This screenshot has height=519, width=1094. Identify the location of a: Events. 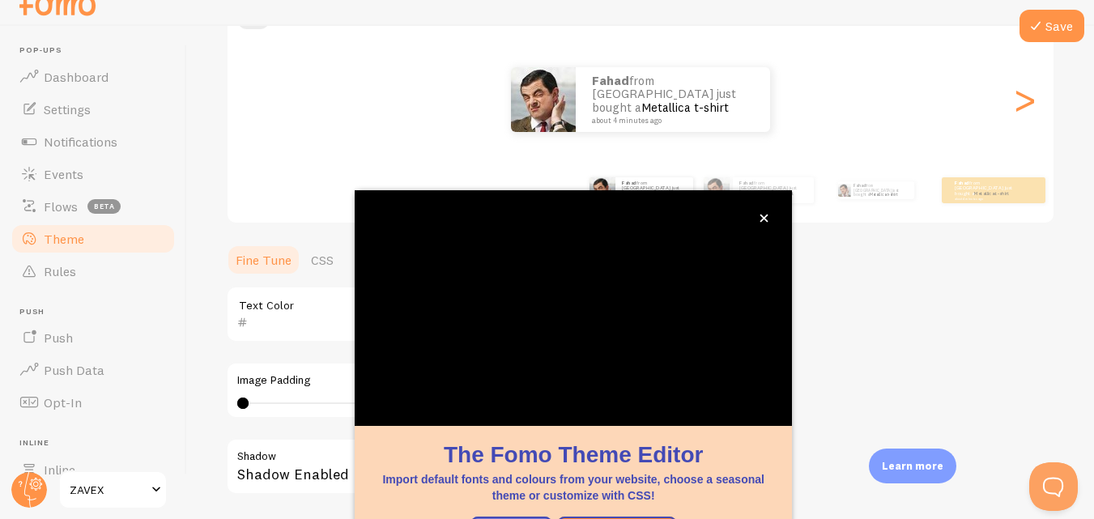
(93, 174).